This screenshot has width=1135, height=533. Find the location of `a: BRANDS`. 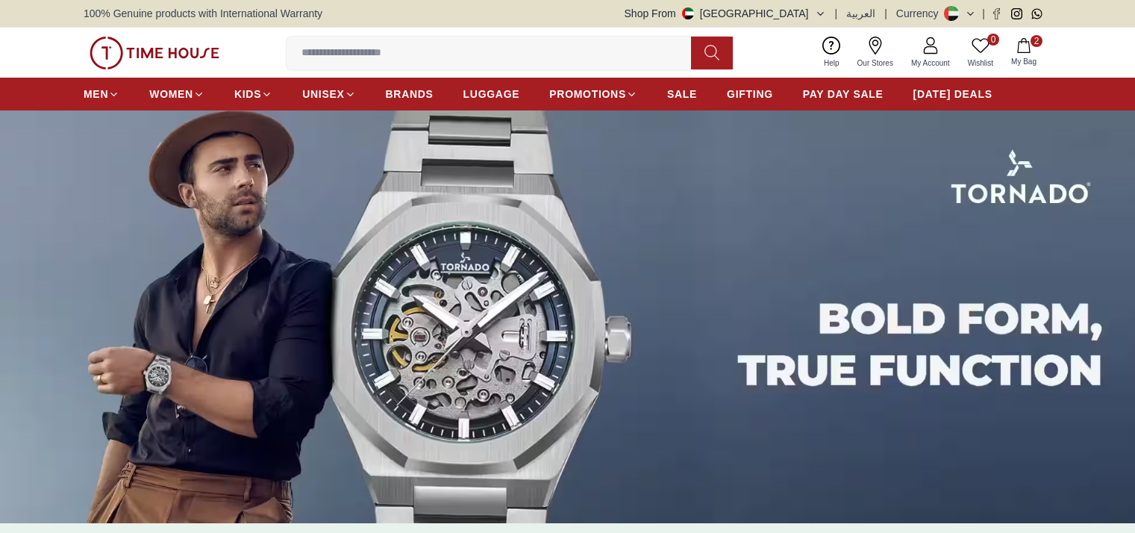

a: BRANDS is located at coordinates (410, 94).